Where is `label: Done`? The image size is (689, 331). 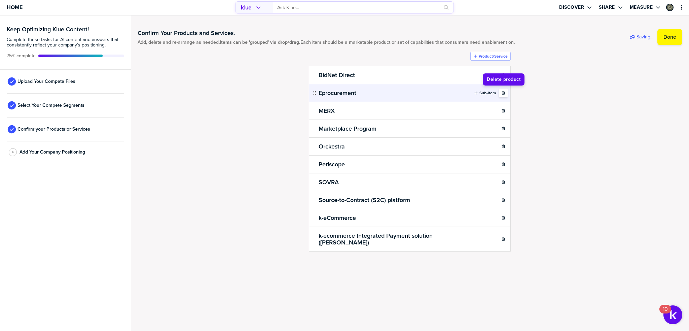 label: Done is located at coordinates (670, 37).